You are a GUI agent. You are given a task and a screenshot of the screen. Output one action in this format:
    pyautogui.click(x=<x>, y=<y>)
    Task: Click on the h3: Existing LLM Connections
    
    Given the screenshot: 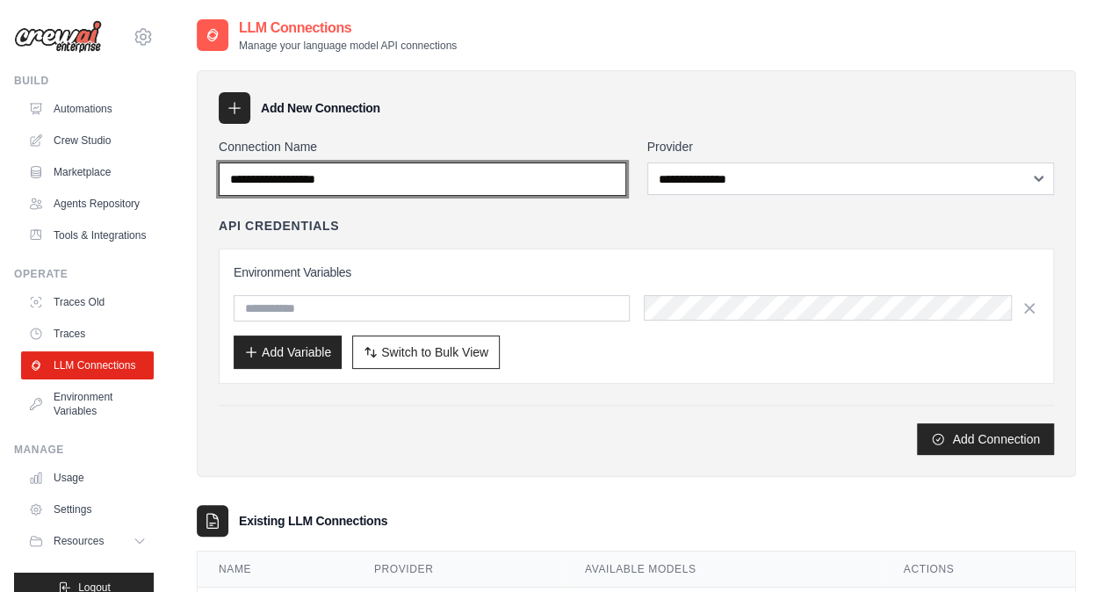 What is the action you would take?
    pyautogui.click(x=313, y=521)
    